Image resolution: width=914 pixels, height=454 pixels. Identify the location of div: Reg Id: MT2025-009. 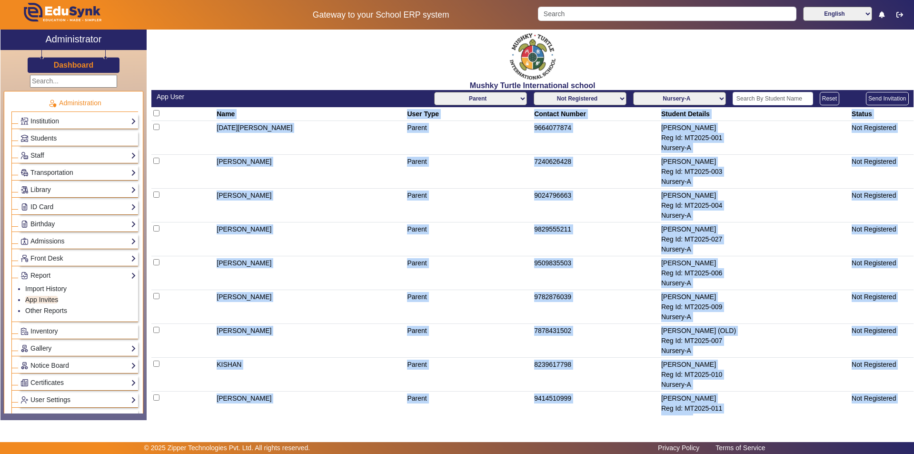
(755, 307).